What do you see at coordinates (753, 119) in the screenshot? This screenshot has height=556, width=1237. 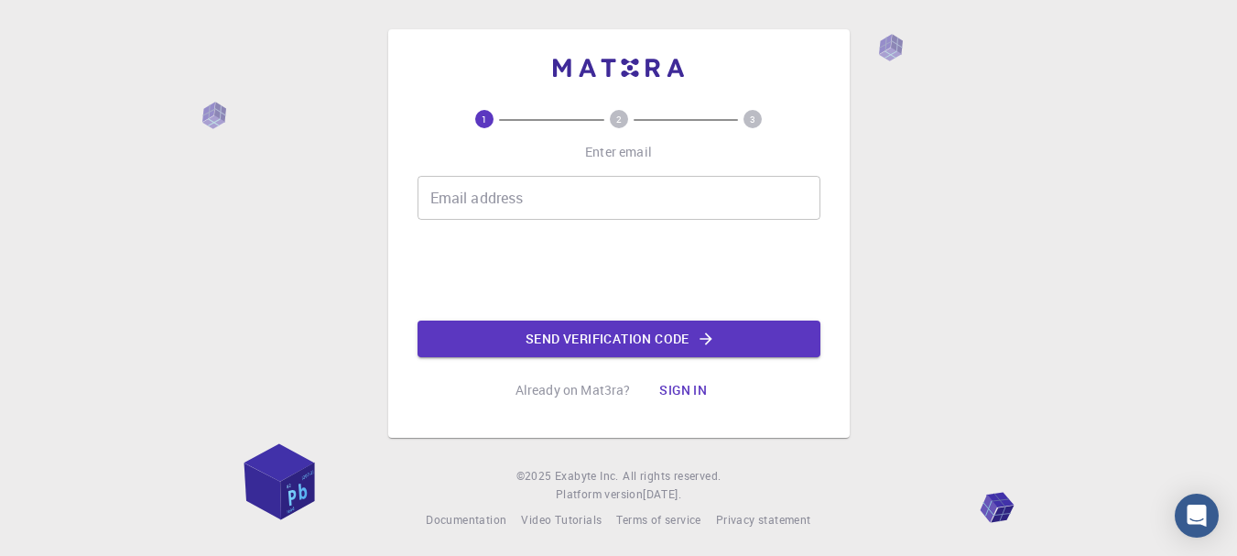 I see `text: 3` at bounding box center [753, 119].